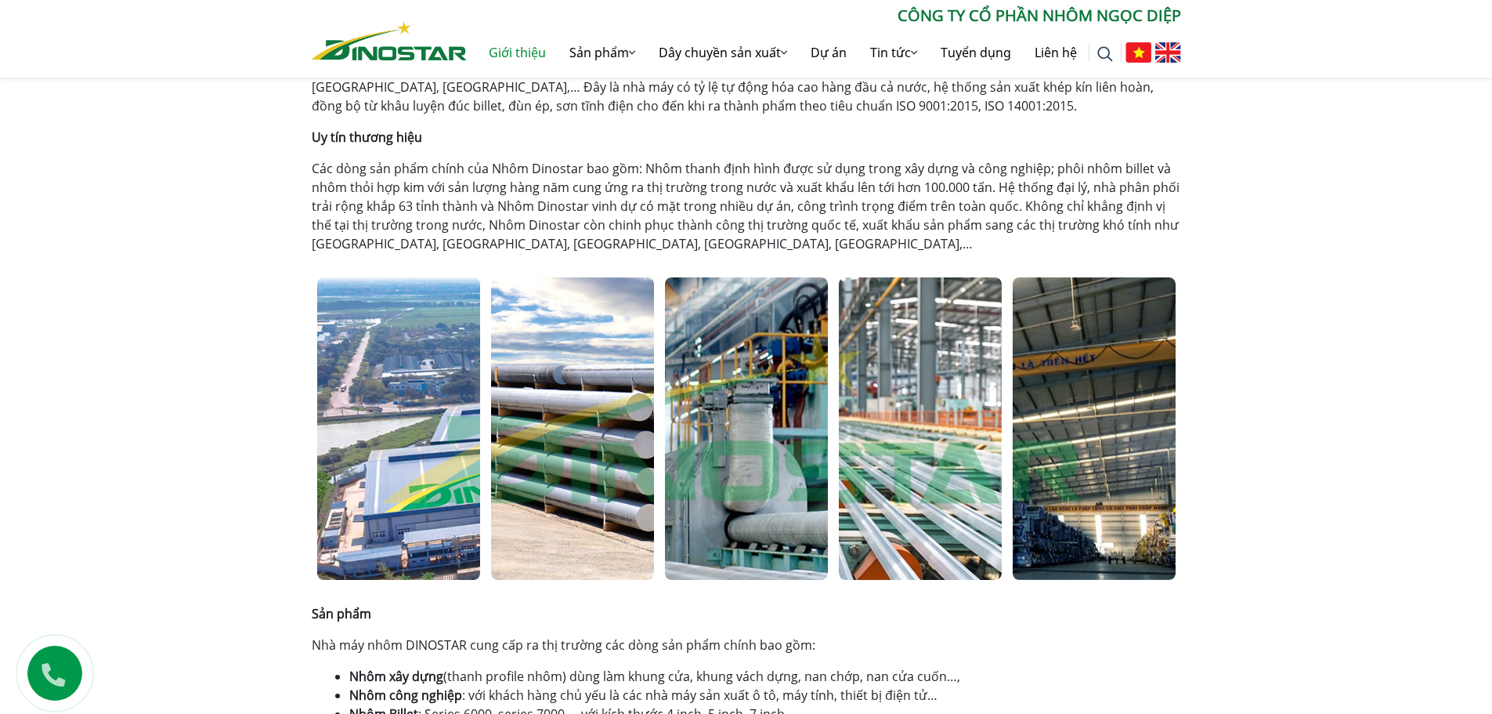  Describe the element at coordinates (1105, 54) in the screenshot. I see `img: search` at that location.